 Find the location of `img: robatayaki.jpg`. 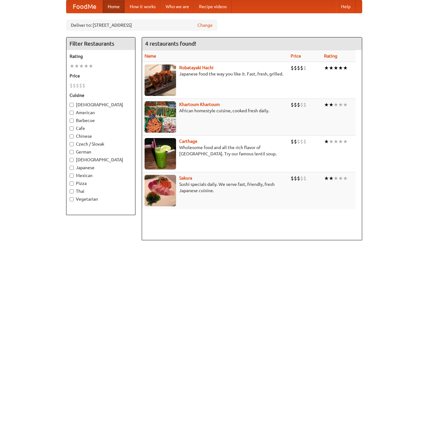

img: robatayaki.jpg is located at coordinates (160, 80).